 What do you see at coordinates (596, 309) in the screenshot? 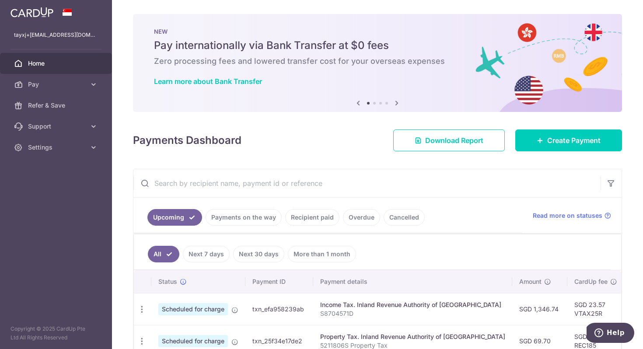
I see `td: SGD 23.57 VTAX25R` at bounding box center [596, 309].